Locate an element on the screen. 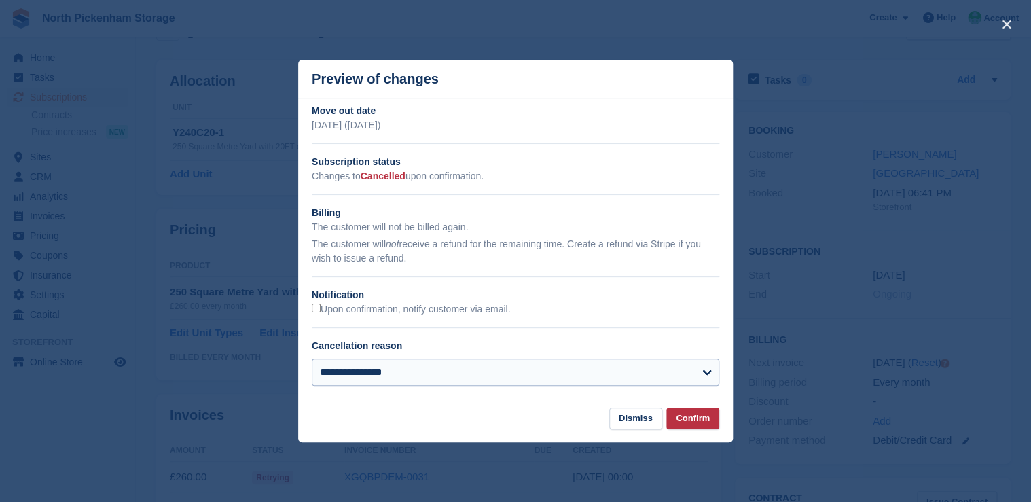 This screenshot has height=502, width=1031. h2: Move out date is located at coordinates (516, 111).